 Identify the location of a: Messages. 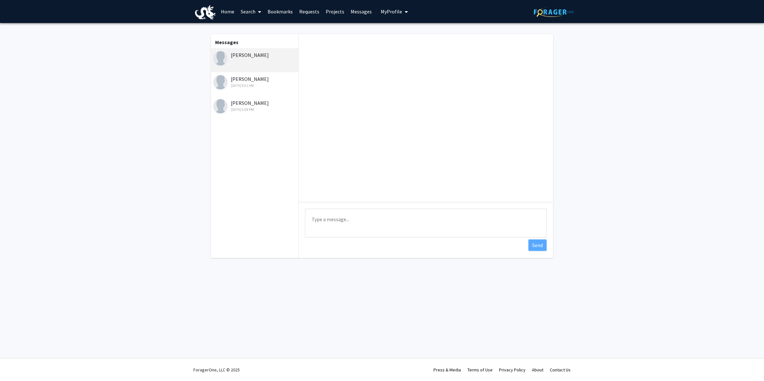
(361, 12).